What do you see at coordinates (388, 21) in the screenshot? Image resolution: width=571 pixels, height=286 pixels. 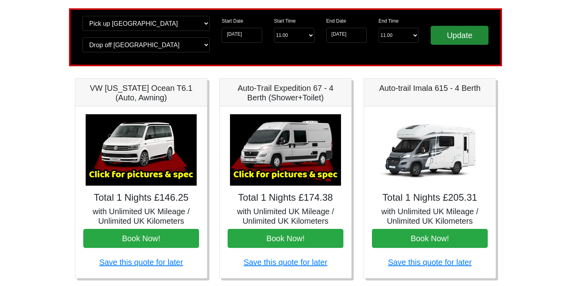 I see `label: End Time` at bounding box center [388, 21].